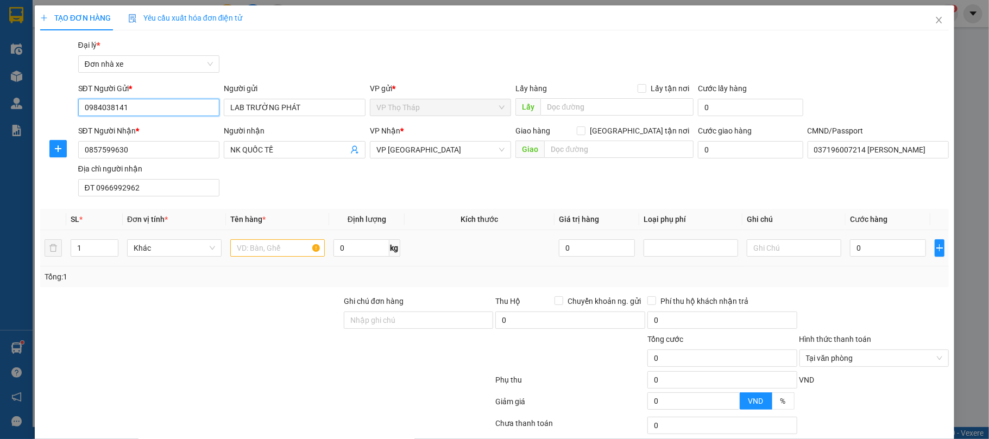 This screenshot has height=439, width=989. Describe the element at coordinates (939, 21) in the screenshot. I see `button: Close` at that location.